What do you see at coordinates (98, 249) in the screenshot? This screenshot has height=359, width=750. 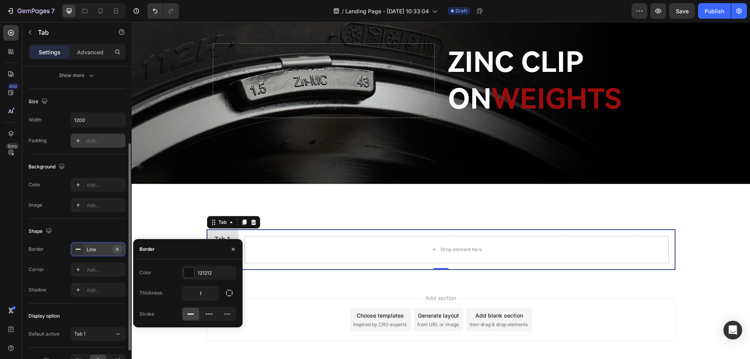 I see `div: Line` at bounding box center [98, 249].